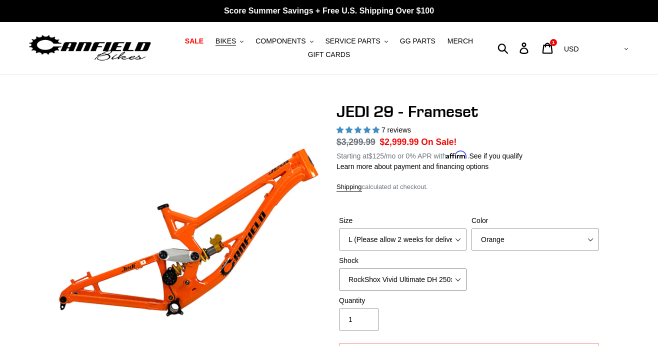 The width and height of the screenshot is (658, 346). Describe the element at coordinates (194, 41) in the screenshot. I see `span: SALE` at that location.